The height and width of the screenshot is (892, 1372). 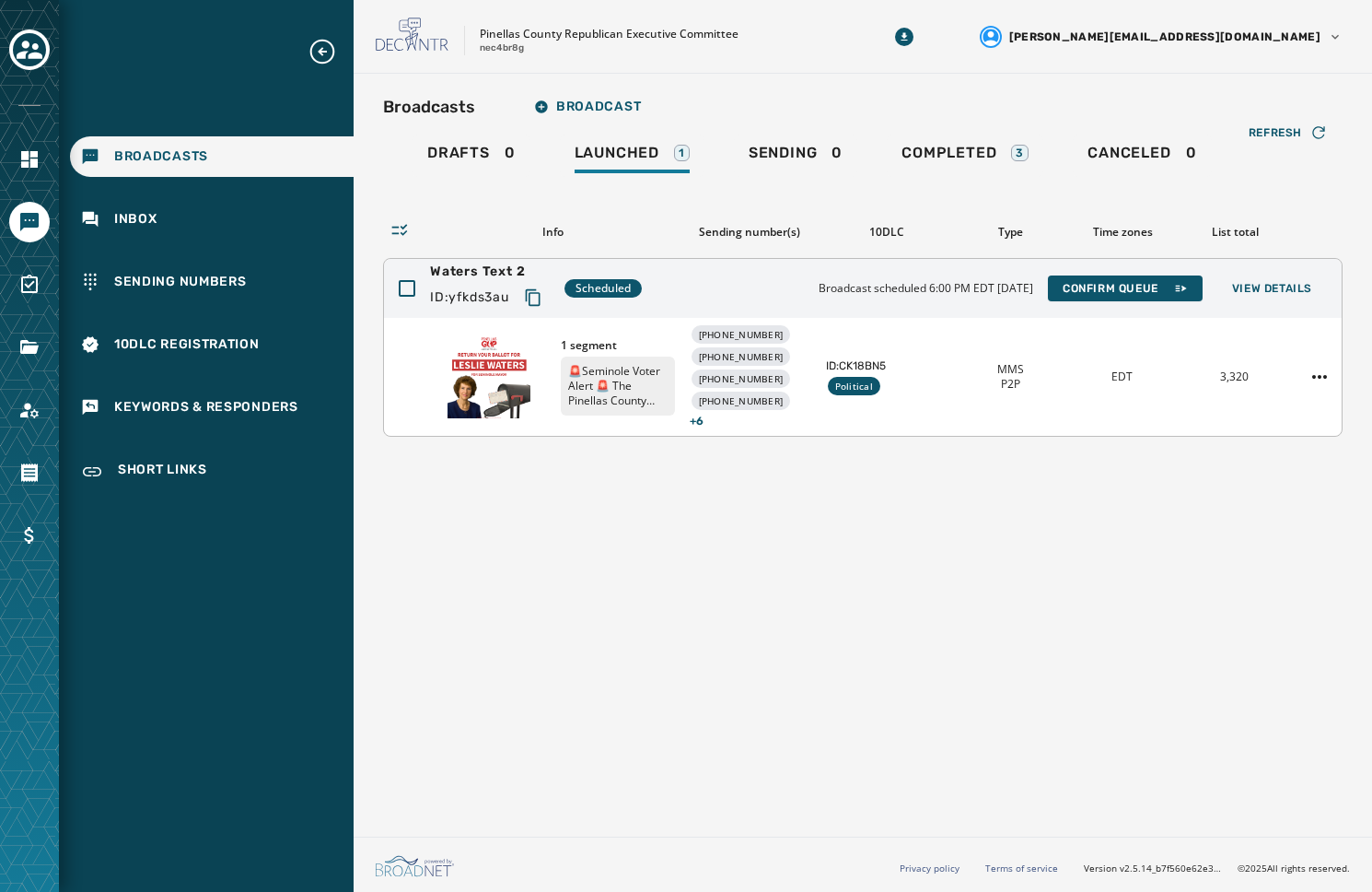 I want to click on div: Type, so click(x=1011, y=232).